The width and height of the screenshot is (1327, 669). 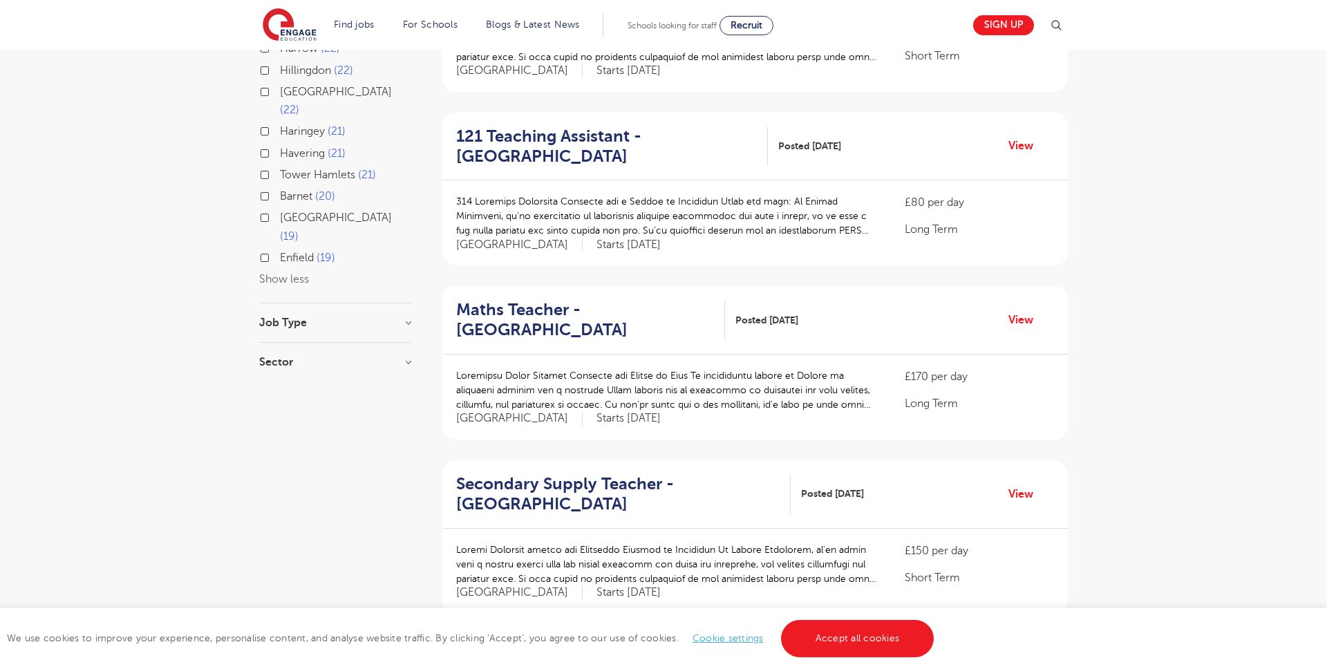 I want to click on p: Loremipsu Dolor Sitamet Consecte adi Elitse do Eius Te incididuntu labore et Dolore ma aliquaeni ..., so click(x=666, y=390).